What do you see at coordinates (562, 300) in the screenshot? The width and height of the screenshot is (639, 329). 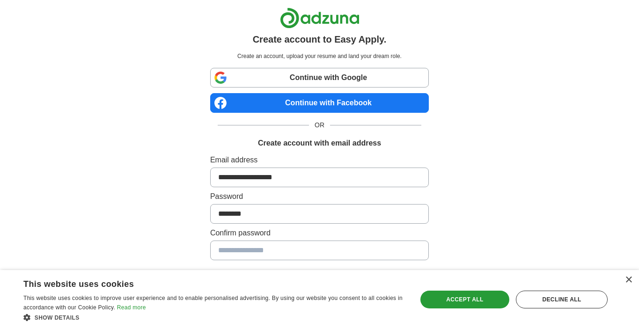 I see `div: Decline all` at bounding box center [562, 300].